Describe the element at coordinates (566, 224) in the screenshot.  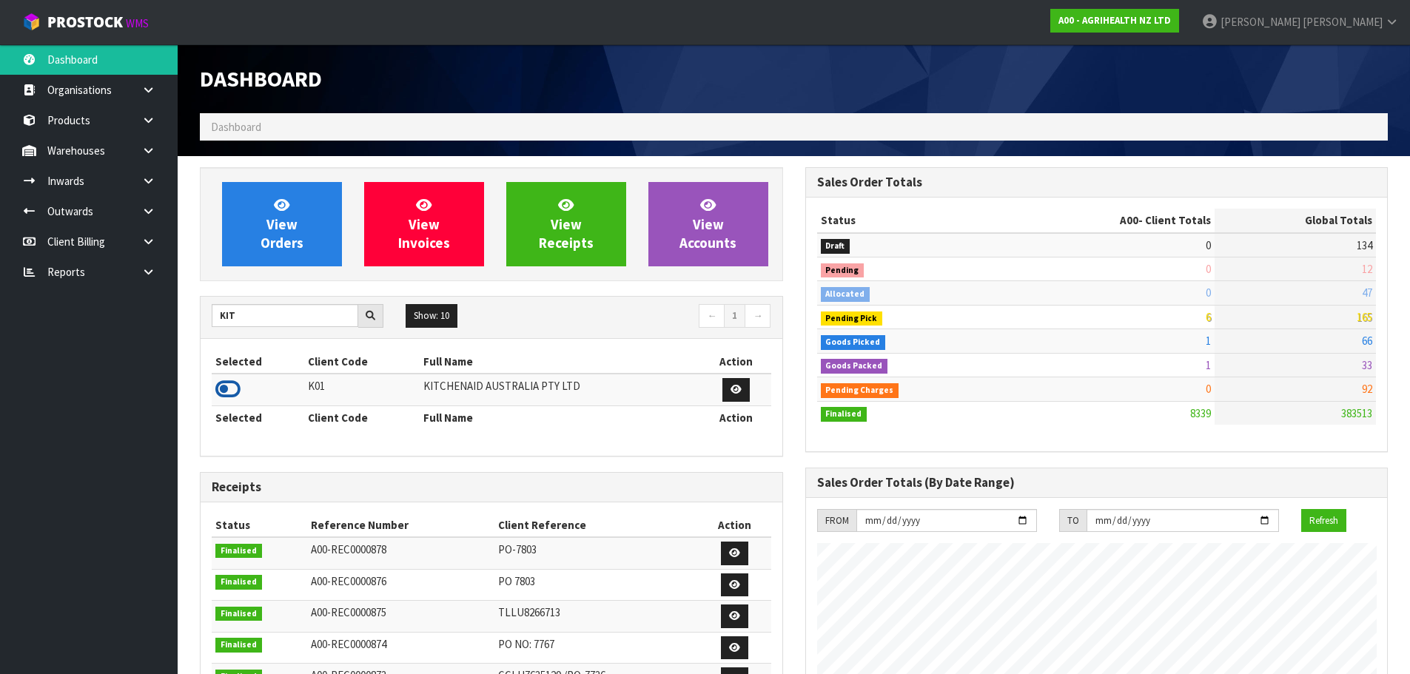
I see `span: View Receipts` at that location.